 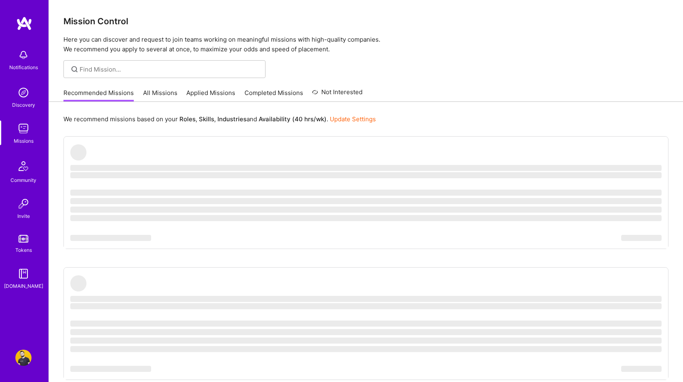 I want to click on b: Roles, so click(x=188, y=119).